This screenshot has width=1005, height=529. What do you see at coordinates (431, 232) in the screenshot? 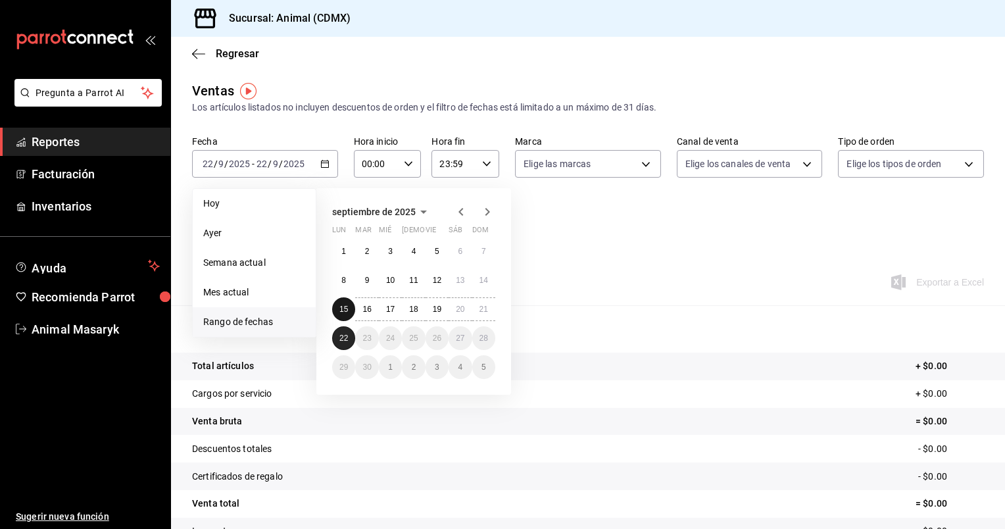
I see `abbr: viernes` at bounding box center [431, 232].